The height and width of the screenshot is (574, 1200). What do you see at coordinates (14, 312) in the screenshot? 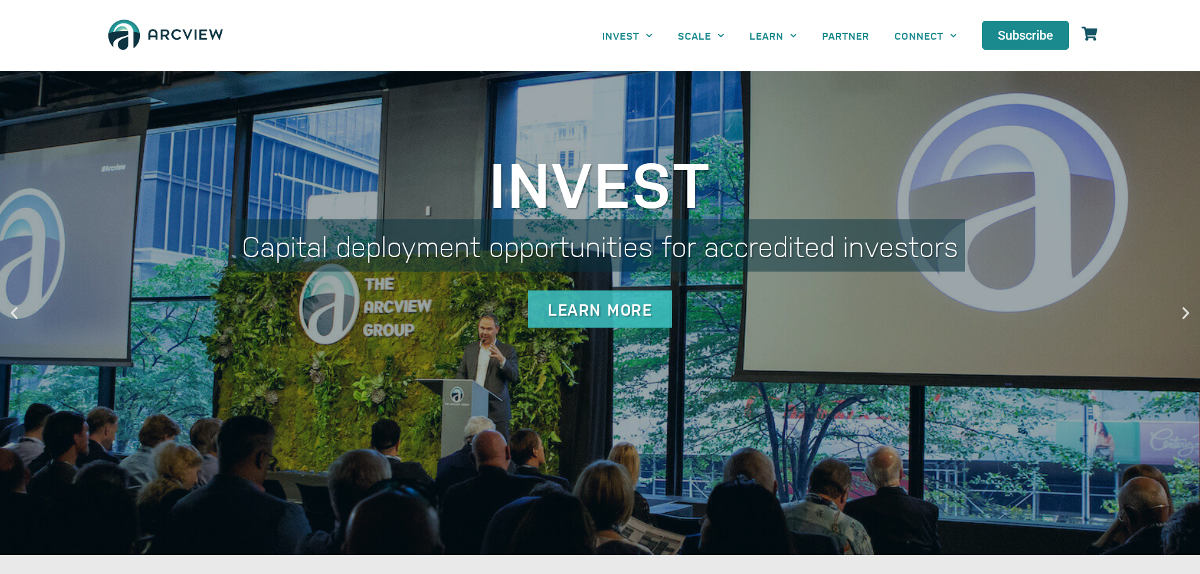
I see `div: Previous slide` at bounding box center [14, 312].